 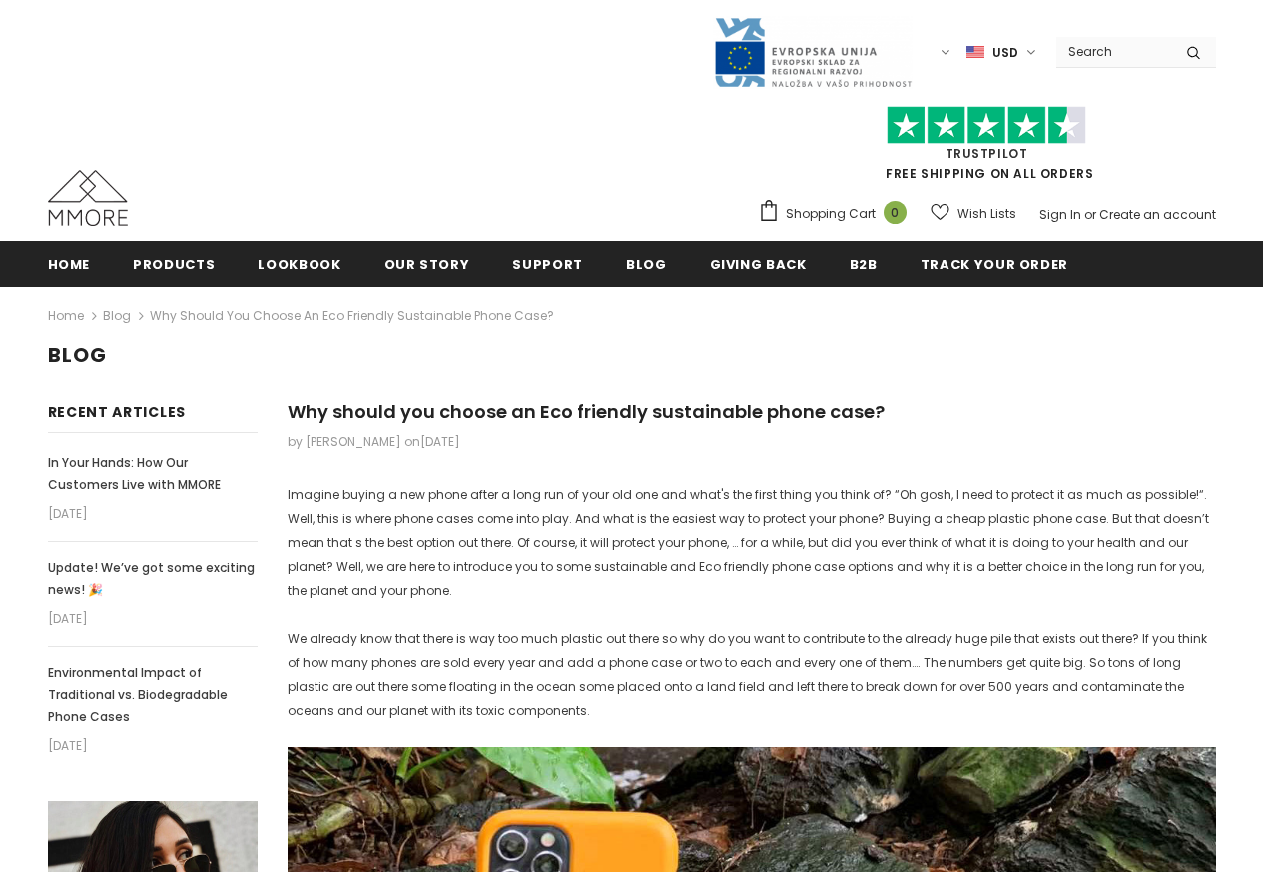 What do you see at coordinates (864, 264) in the screenshot?
I see `span: B2B` at bounding box center [864, 264].